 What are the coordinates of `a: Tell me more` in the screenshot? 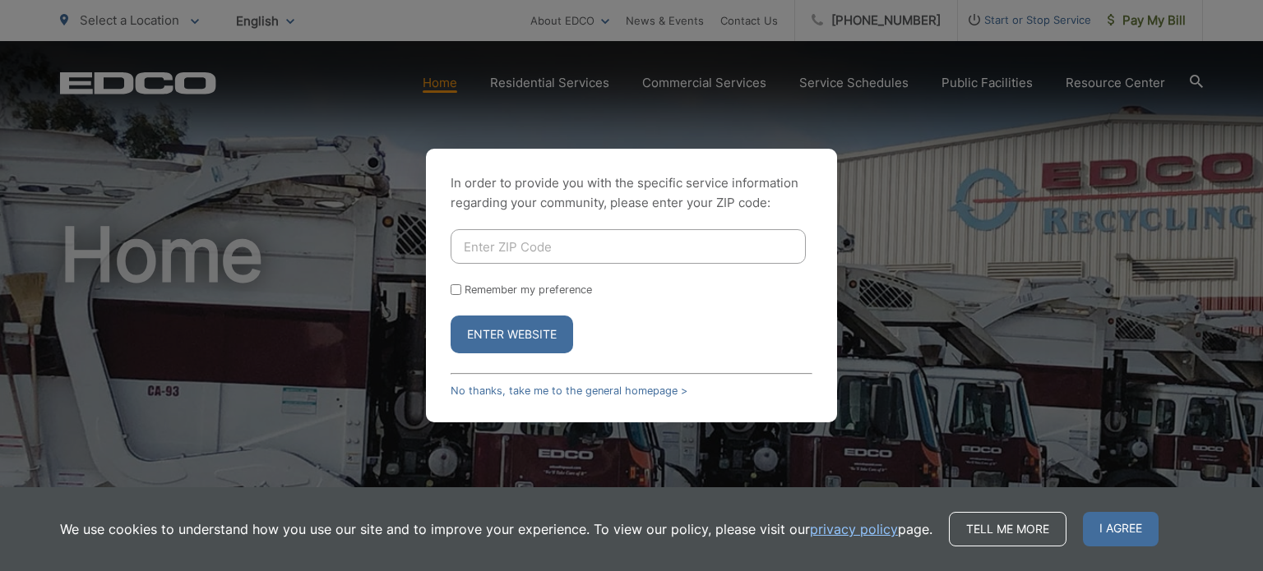 It's located at (1007, 530).